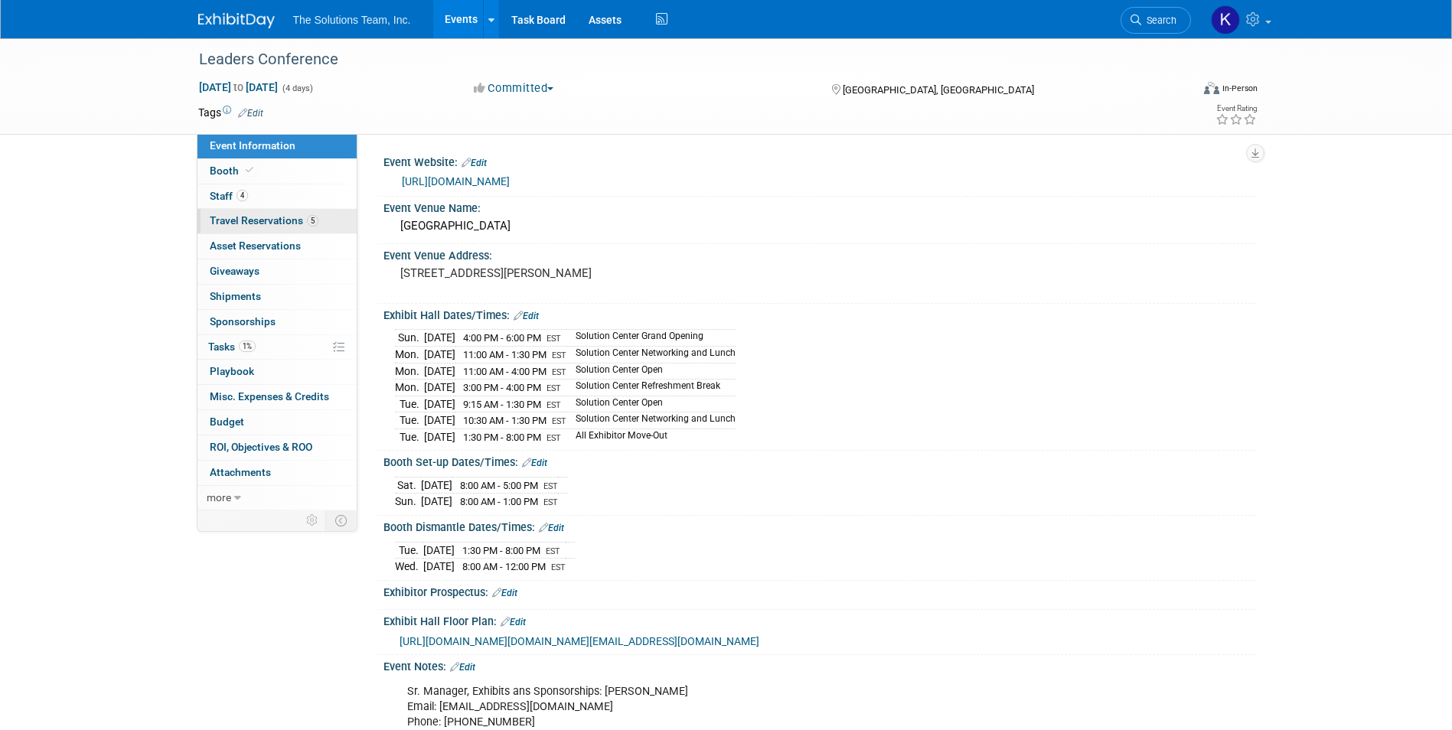  I want to click on div: Event Rating, so click(1237, 109).